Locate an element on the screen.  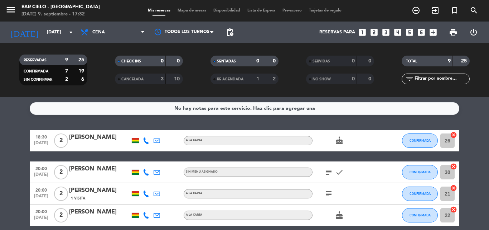
span: CHECK INS is located at coordinates (131, 61).